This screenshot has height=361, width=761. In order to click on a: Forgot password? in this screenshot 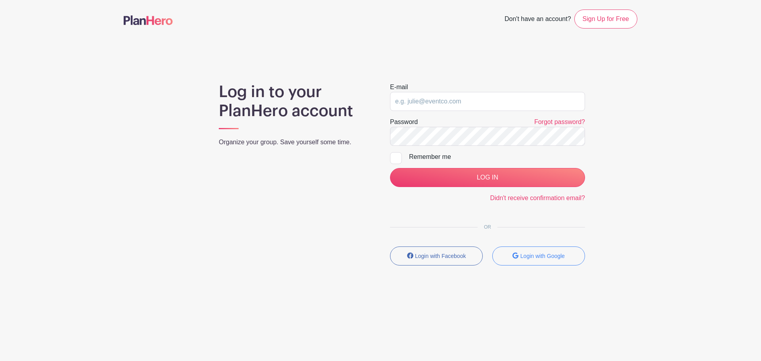, I will do `click(559, 122)`.